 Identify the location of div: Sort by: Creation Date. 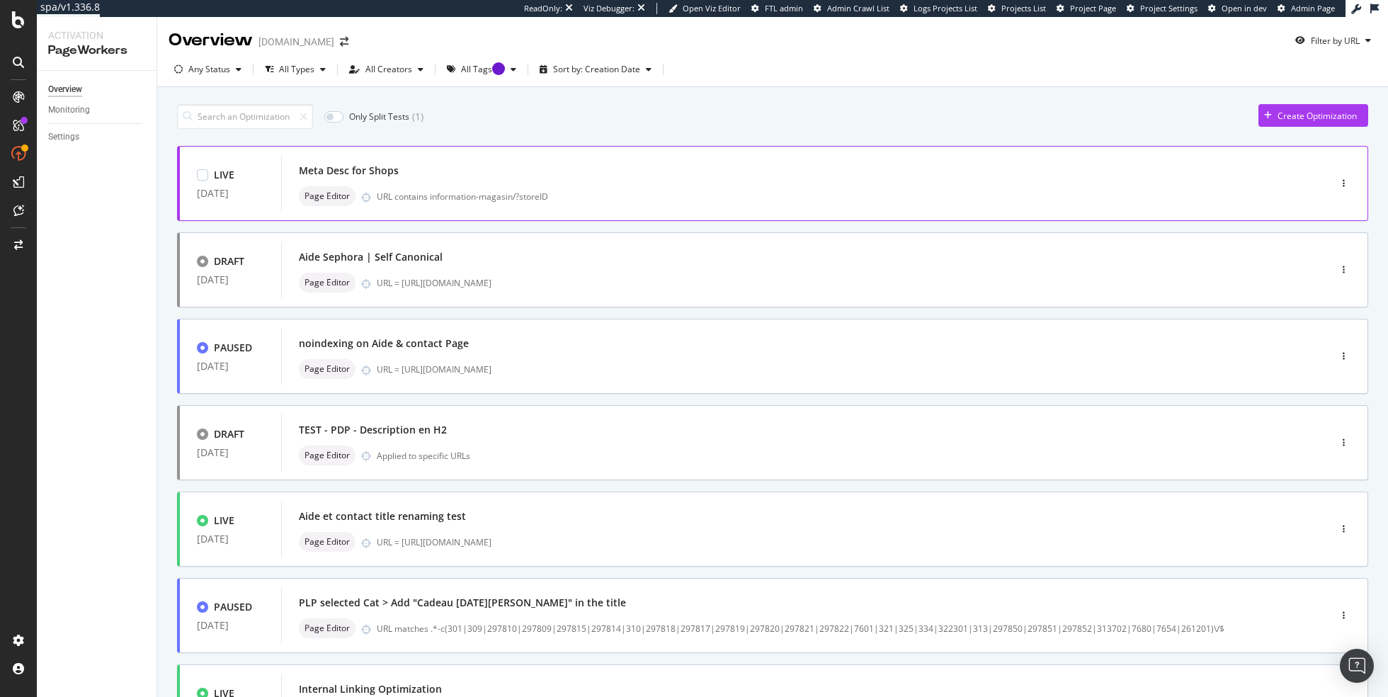
(596, 69).